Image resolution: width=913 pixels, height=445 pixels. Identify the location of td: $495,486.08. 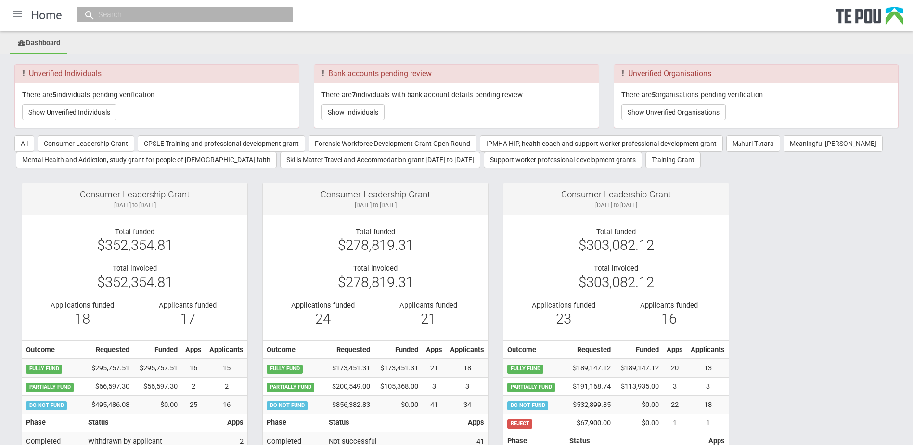
(108, 404).